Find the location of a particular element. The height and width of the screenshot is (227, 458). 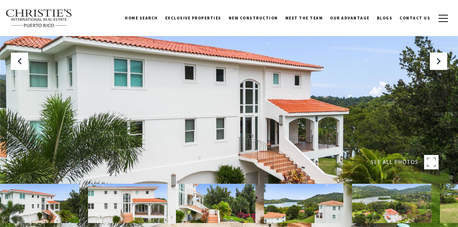

span: Exclusive Properties is located at coordinates (193, 18).